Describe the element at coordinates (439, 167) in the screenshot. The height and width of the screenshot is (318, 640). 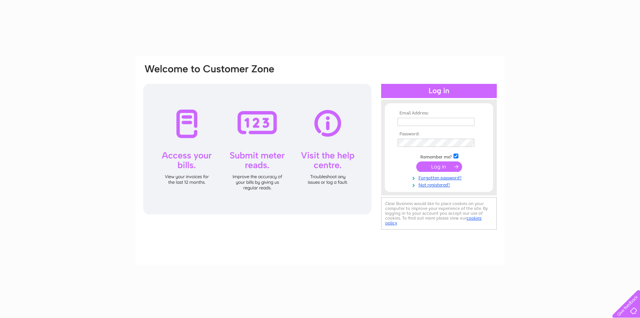
I see `input: Submit` at that location.